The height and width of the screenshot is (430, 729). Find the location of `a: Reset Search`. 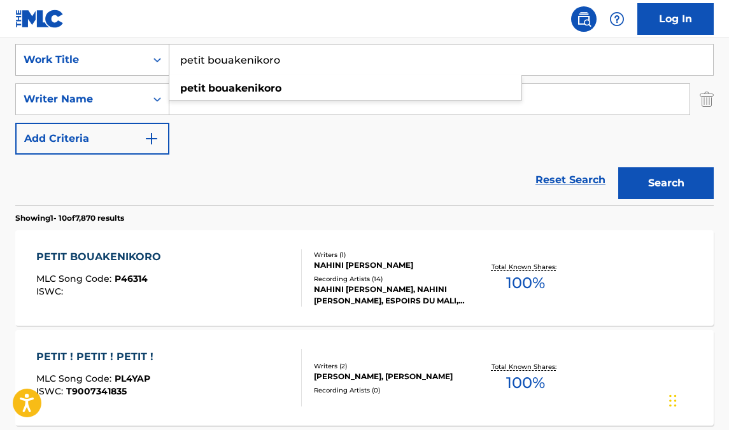

a: Reset Search is located at coordinates (570, 180).